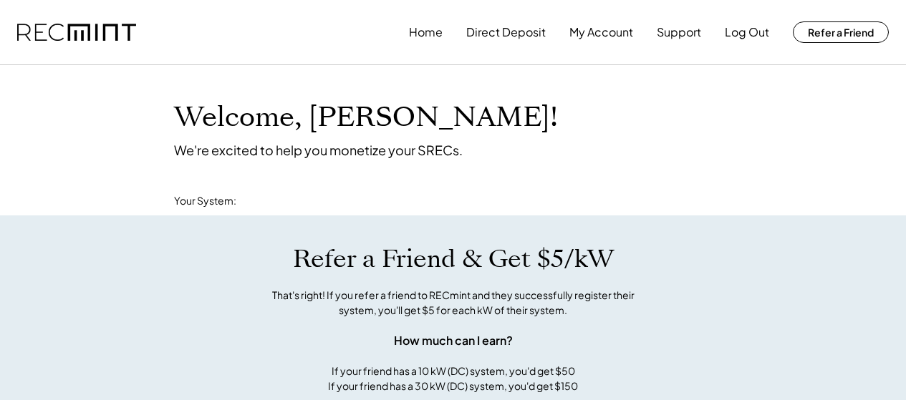 The image size is (906, 400). What do you see at coordinates (679, 32) in the screenshot?
I see `button: Support` at bounding box center [679, 32].